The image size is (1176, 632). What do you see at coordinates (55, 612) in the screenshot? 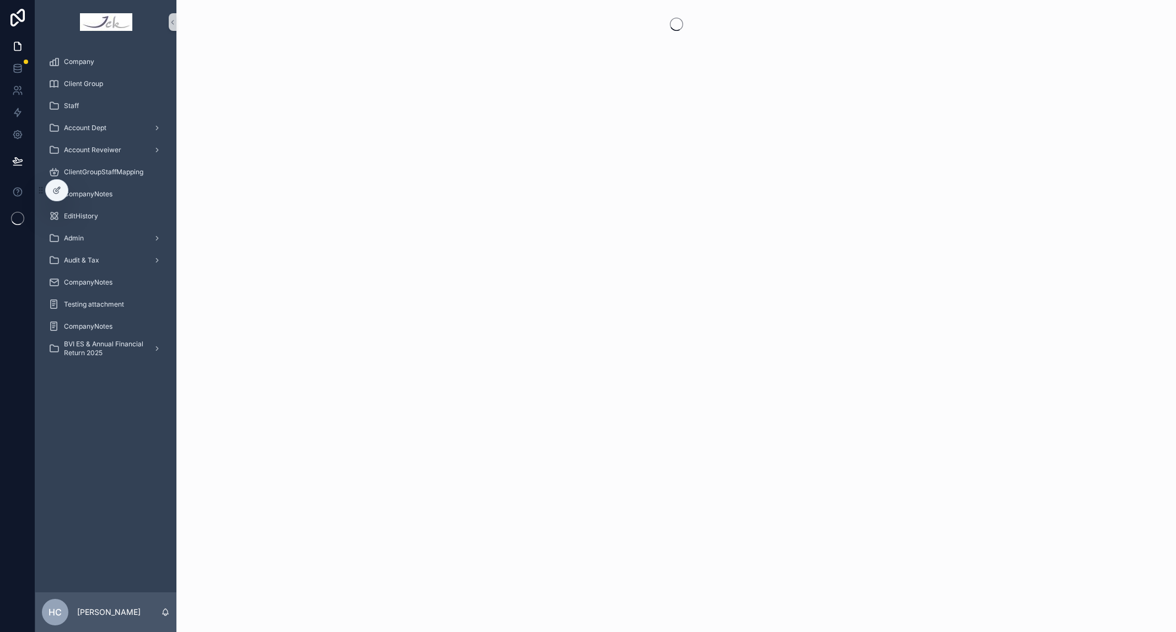
I see `span: HC` at bounding box center [55, 612].